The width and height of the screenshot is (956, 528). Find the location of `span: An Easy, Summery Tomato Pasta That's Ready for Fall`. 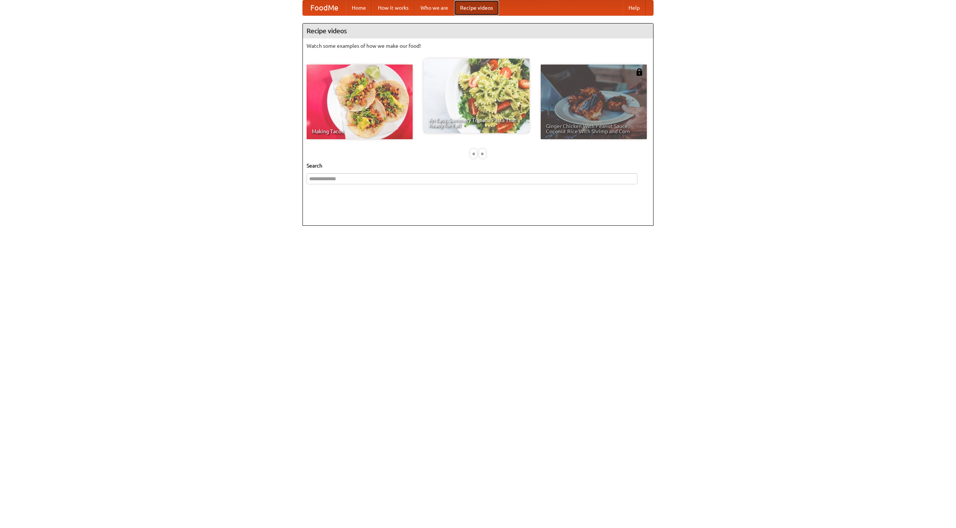

span: An Easy, Summery Tomato Pasta That's Ready for Fall is located at coordinates (476, 123).